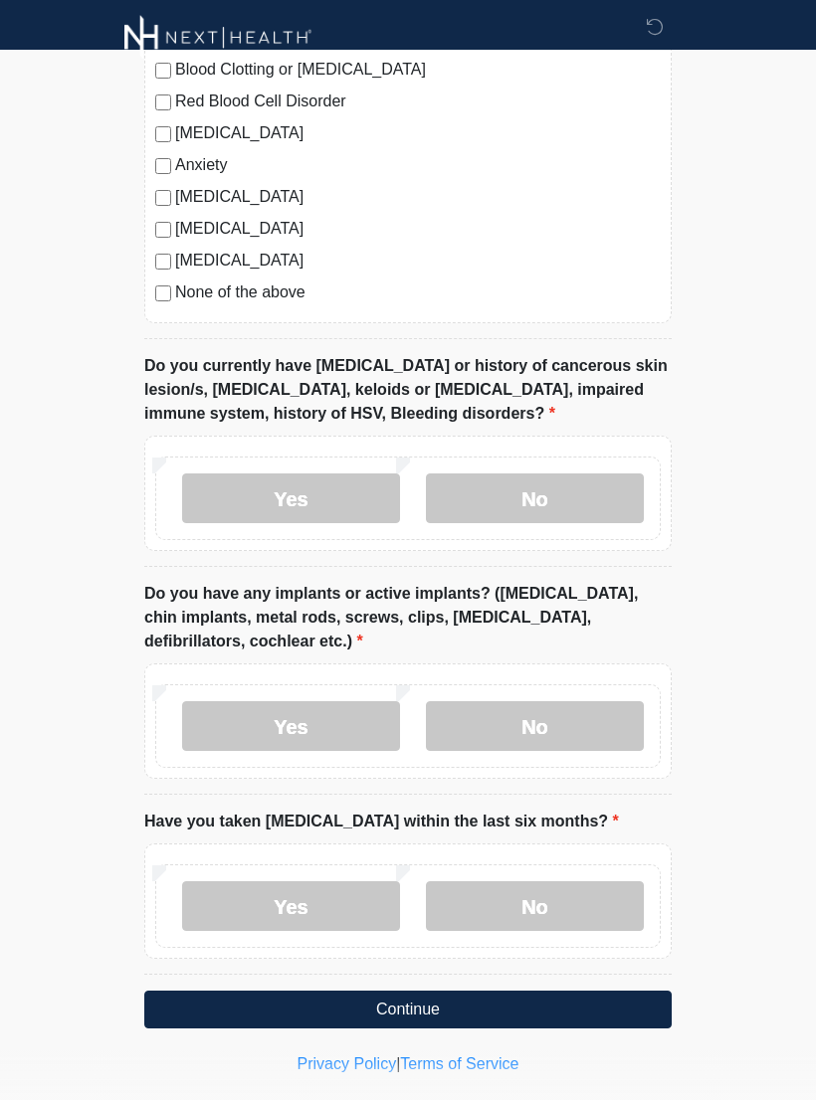 The image size is (816, 1100). I want to click on label: None of the above, so click(418, 292).